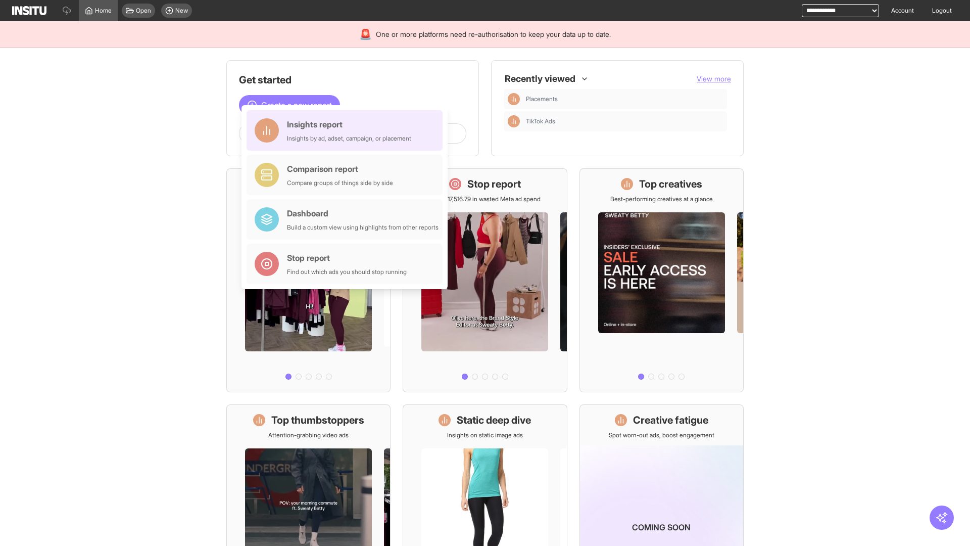 This screenshot has height=546, width=970. I want to click on span: Home, so click(103, 11).